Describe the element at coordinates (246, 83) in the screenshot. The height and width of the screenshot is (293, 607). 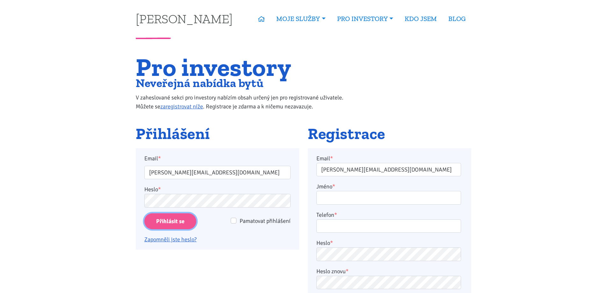
I see `h2: Neveřejná nabídka bytů` at that location.